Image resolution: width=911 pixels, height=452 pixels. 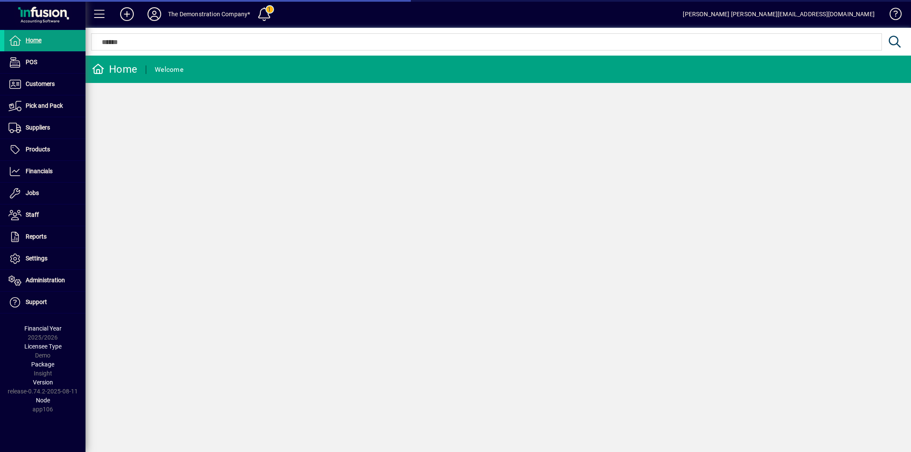 I want to click on button: Add, so click(x=127, y=14).